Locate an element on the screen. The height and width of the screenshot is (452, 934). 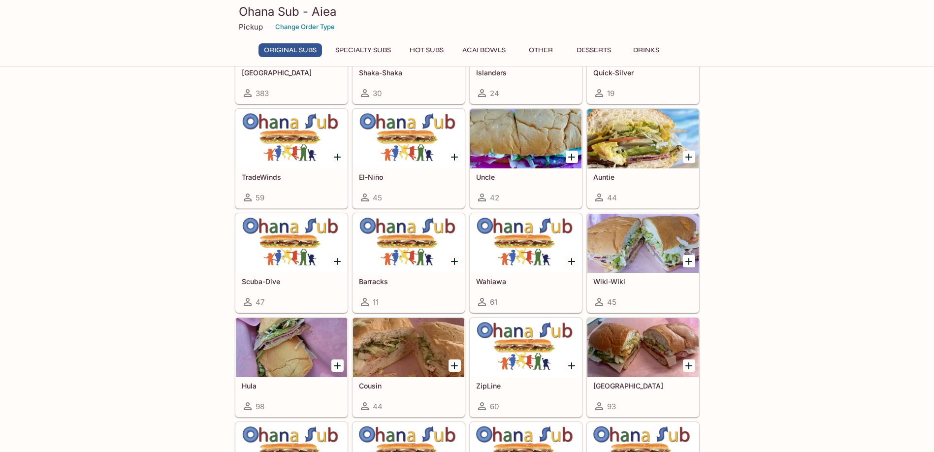
div: Cousin is located at coordinates (409, 348).